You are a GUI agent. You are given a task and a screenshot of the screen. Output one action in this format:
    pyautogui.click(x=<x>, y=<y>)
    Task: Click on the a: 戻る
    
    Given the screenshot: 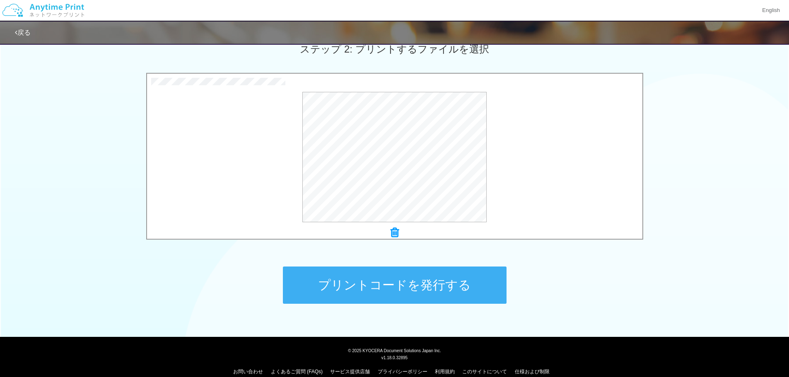 What is the action you would take?
    pyautogui.click(x=23, y=32)
    